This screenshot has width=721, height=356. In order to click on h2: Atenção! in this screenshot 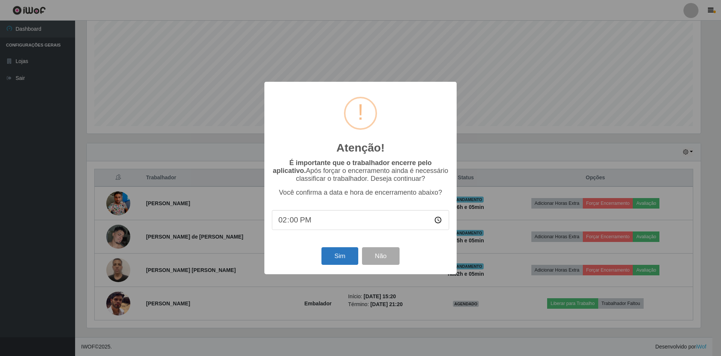, I will do `click(360, 148)`.